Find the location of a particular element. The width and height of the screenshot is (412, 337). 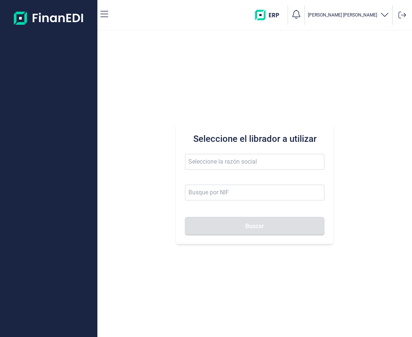

img: erp is located at coordinates (270, 15).